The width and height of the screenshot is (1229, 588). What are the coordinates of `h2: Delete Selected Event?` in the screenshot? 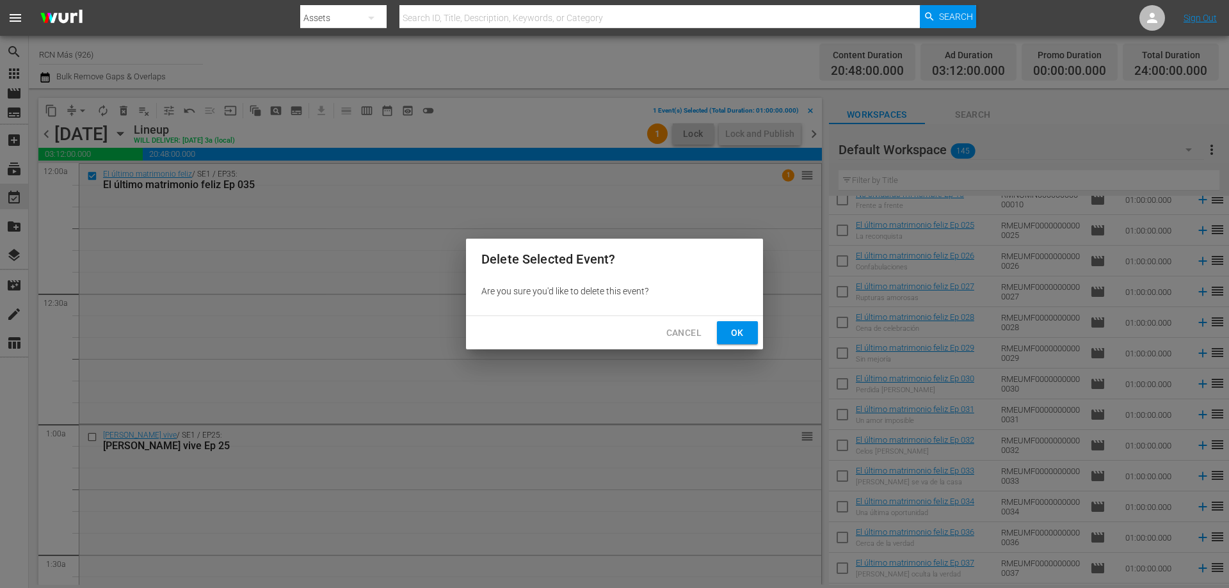 It's located at (614, 259).